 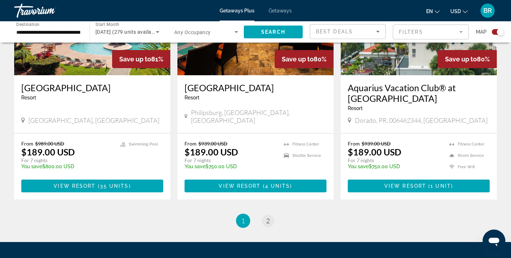 What do you see at coordinates (488, 11) in the screenshot?
I see `span: BR` at bounding box center [488, 11].